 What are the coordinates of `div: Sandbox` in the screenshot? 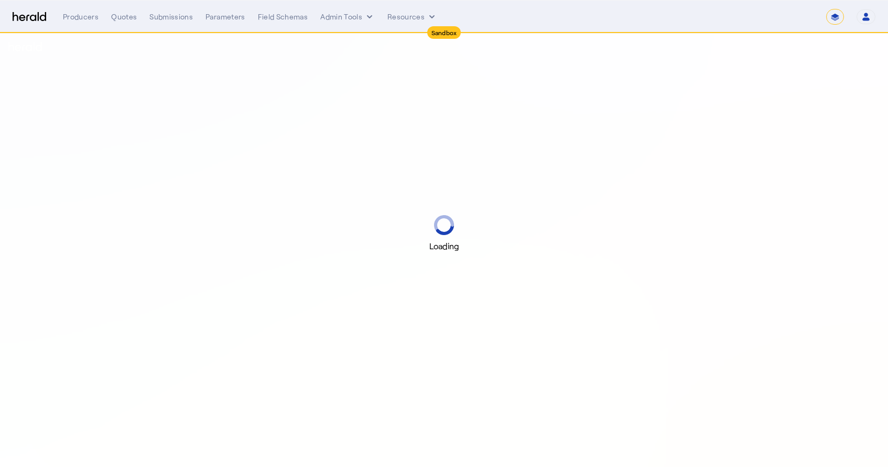 It's located at (444, 33).